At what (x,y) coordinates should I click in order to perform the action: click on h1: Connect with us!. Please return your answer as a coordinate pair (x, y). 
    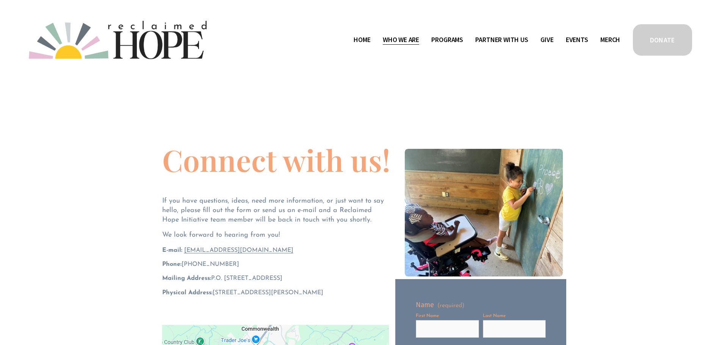
    Looking at the image, I should click on (276, 160).